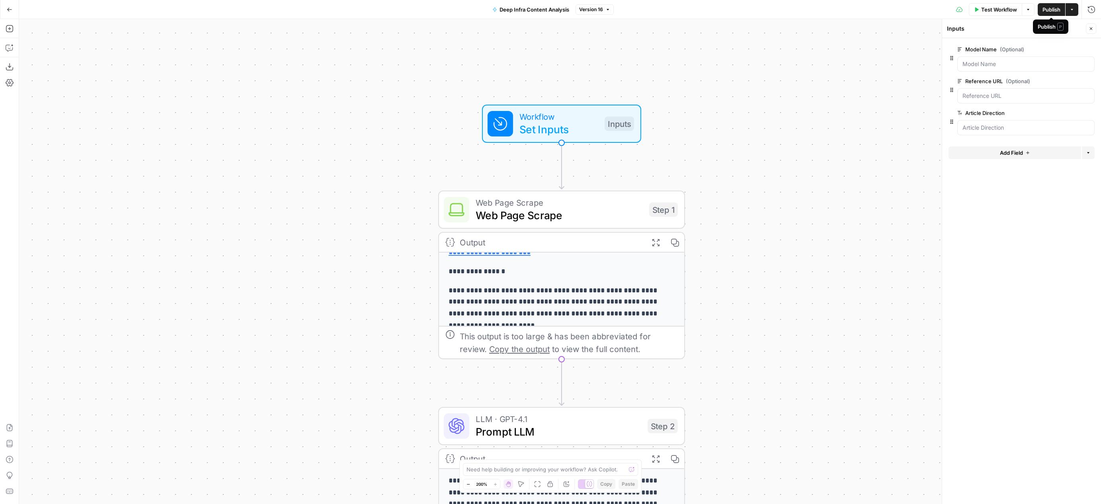  Describe the element at coordinates (1012, 153) in the screenshot. I see `span: Add Field` at that location.